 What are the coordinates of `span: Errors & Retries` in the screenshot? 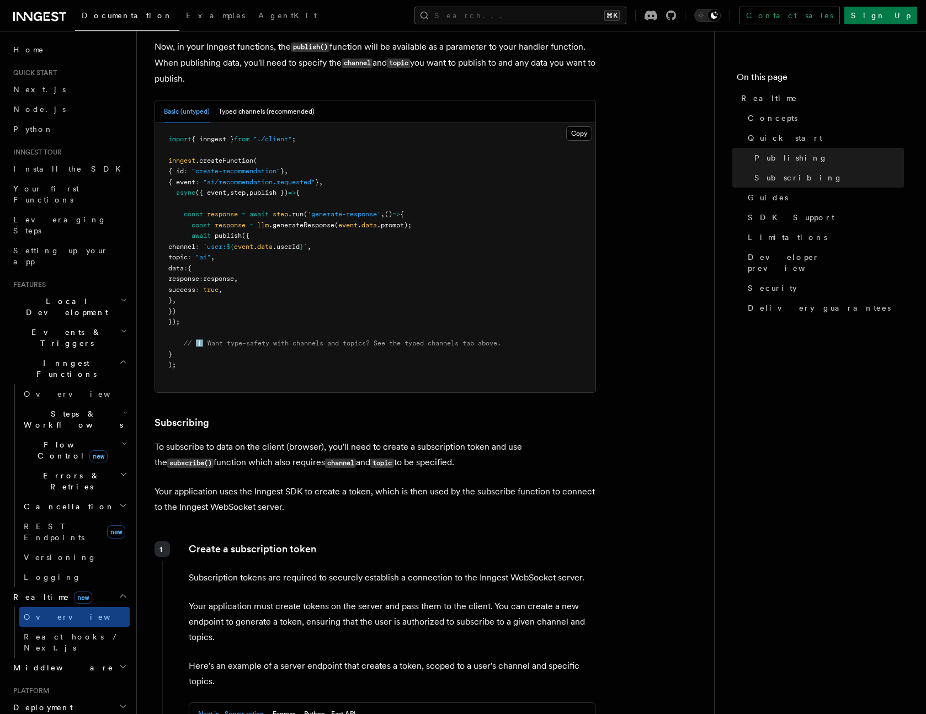 It's located at (70, 481).